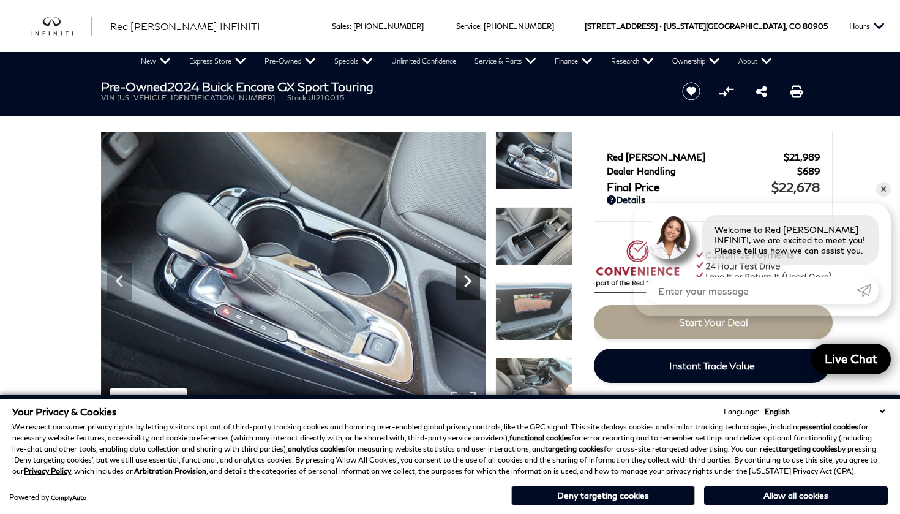  What do you see at coordinates (808, 171) in the screenshot?
I see `span: $689` at bounding box center [808, 171].